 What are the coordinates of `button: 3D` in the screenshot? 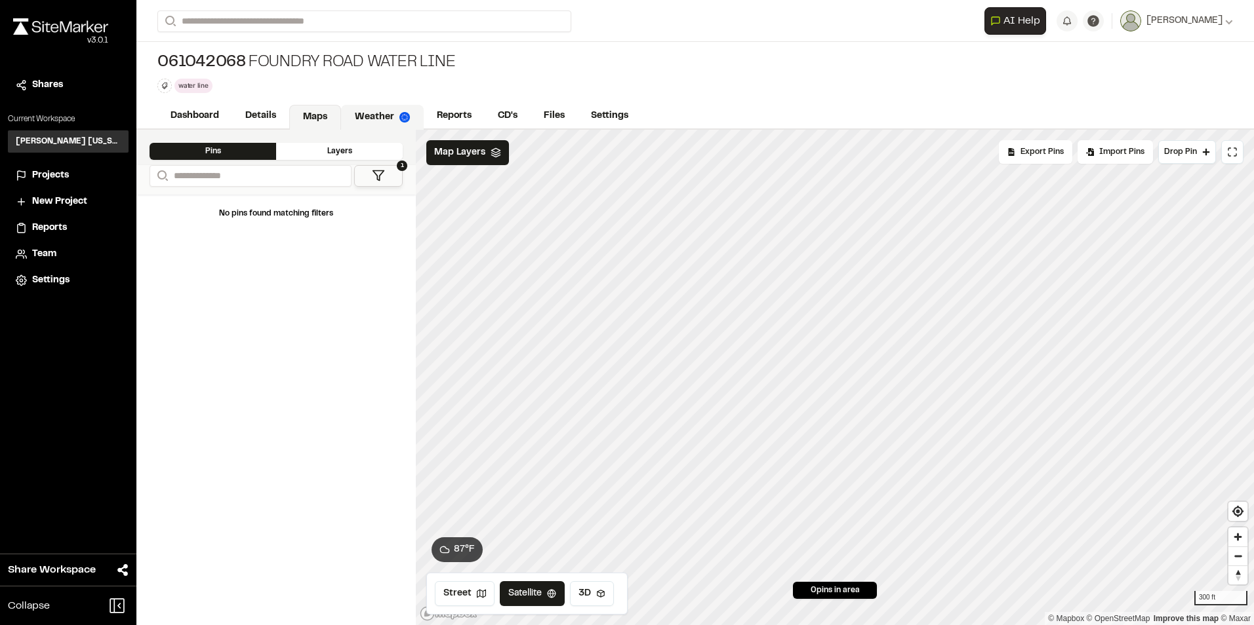 It's located at (591, 594).